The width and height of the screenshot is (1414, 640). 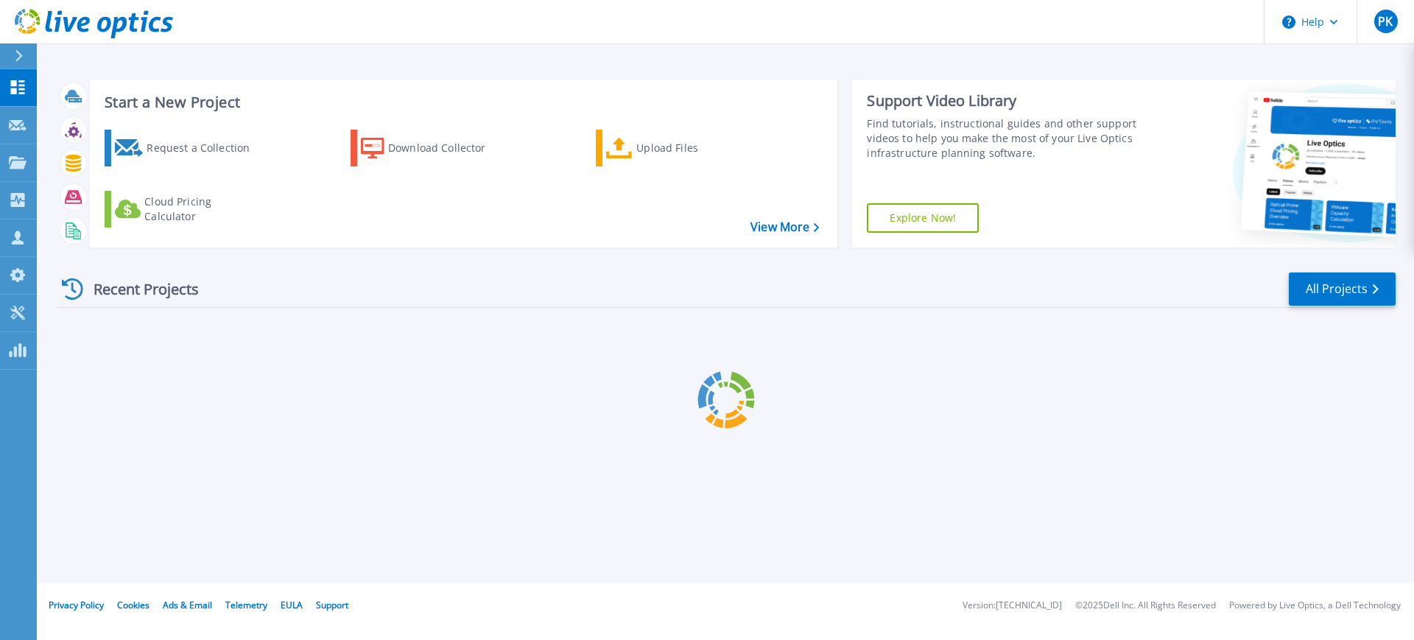 I want to click on a: Support, so click(x=332, y=605).